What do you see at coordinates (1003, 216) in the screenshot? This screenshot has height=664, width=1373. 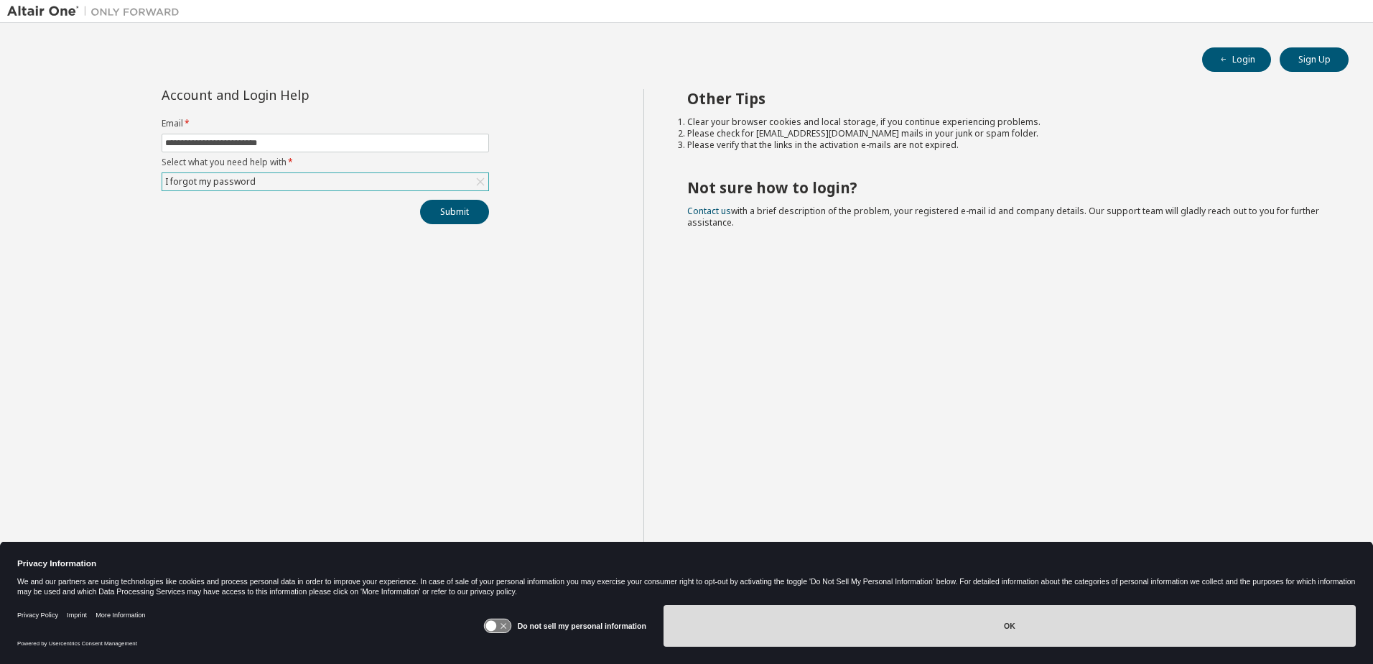 I see `span: with a brief description of the problem, your registered e-mail id and company details. Our suppo...` at bounding box center [1003, 216].